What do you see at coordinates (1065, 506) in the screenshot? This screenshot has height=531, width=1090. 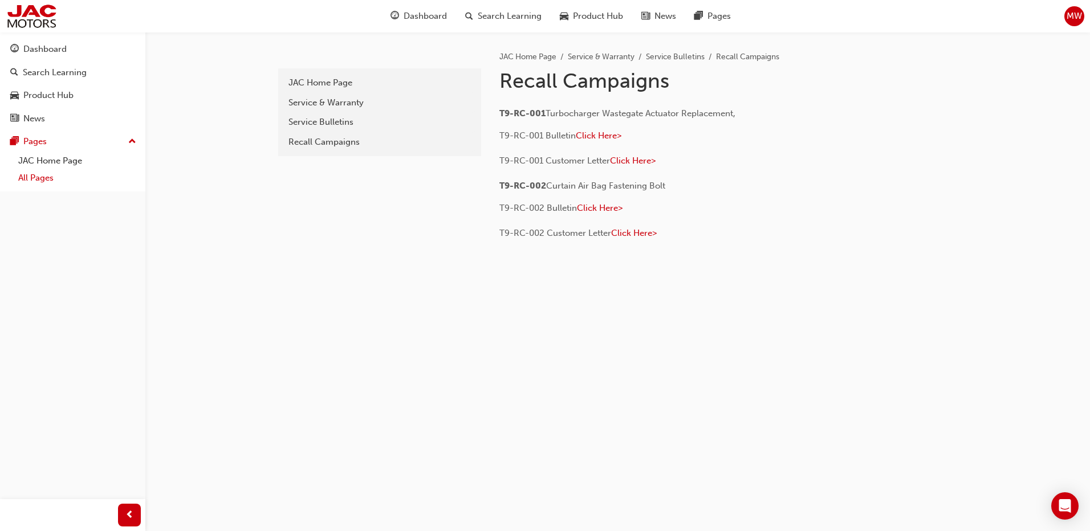 I see `div: Open Intercom Messenger` at bounding box center [1065, 506].